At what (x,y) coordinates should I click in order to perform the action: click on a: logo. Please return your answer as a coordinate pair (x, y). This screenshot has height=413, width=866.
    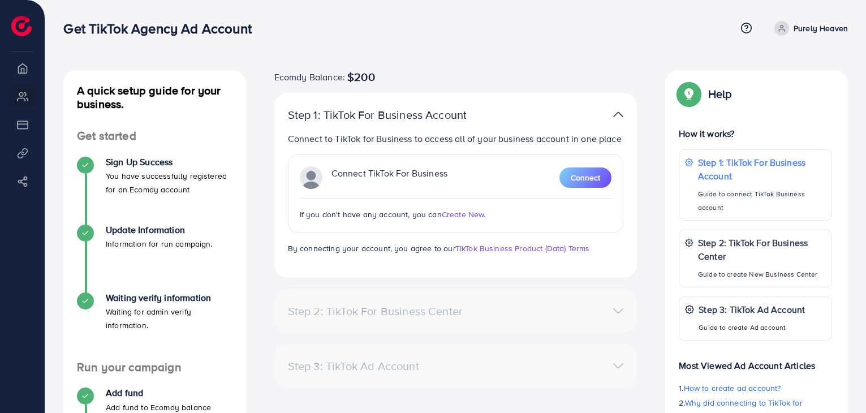
    Looking at the image, I should click on (21, 26).